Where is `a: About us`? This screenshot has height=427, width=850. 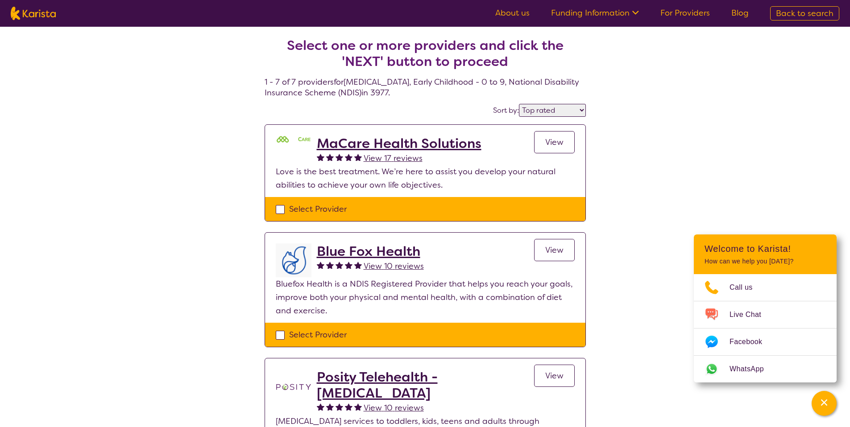
a: About us is located at coordinates (512, 13).